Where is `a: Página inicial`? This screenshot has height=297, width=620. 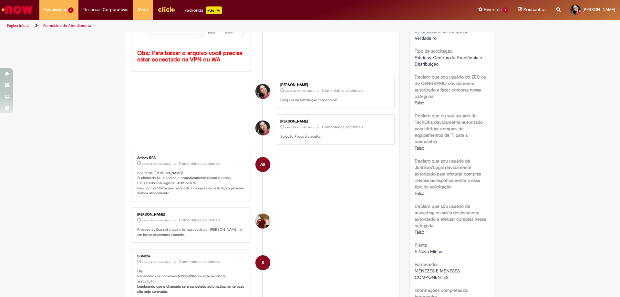 a: Página inicial is located at coordinates (18, 25).